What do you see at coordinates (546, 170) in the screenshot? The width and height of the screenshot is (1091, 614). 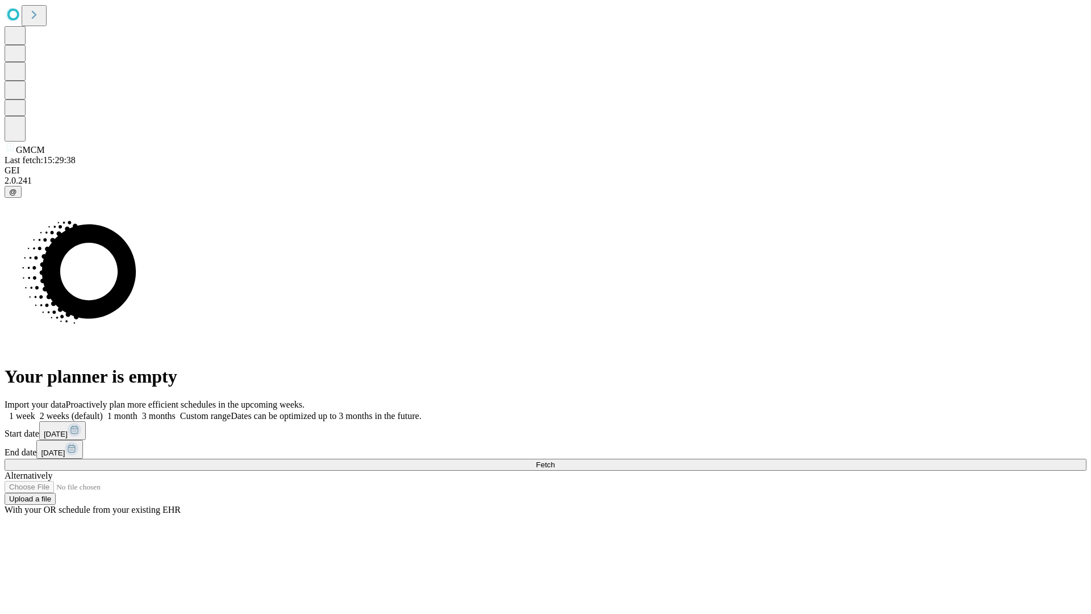 I see `div: GEI` at bounding box center [546, 170].